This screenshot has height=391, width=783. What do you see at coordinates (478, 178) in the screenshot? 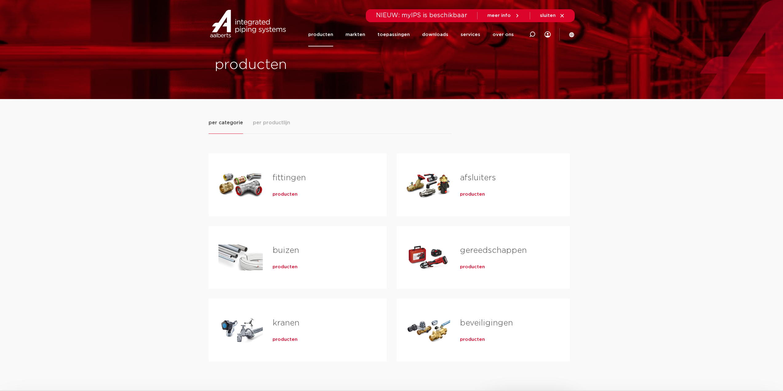
I see `a: afsluiters` at bounding box center [478, 178].